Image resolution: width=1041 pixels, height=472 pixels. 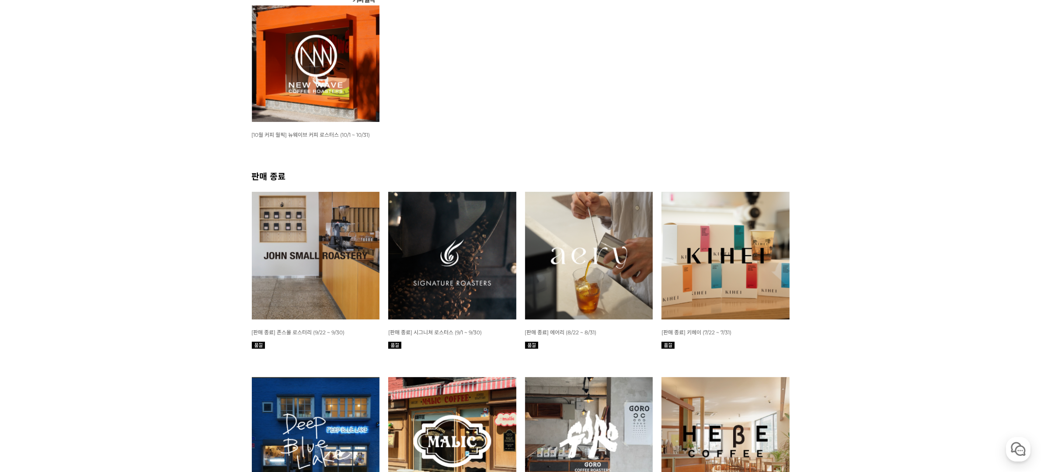 What do you see at coordinates (435, 332) in the screenshot?
I see `a: [판매 종료] 시그니쳐 로스터스 (9/1 ~ 9/30)` at bounding box center [435, 332].